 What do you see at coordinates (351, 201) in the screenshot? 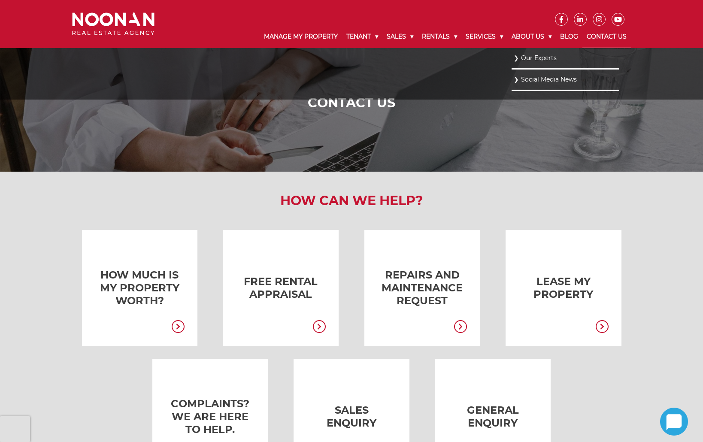
I see `h2: How Can We Help?` at bounding box center [351, 201].